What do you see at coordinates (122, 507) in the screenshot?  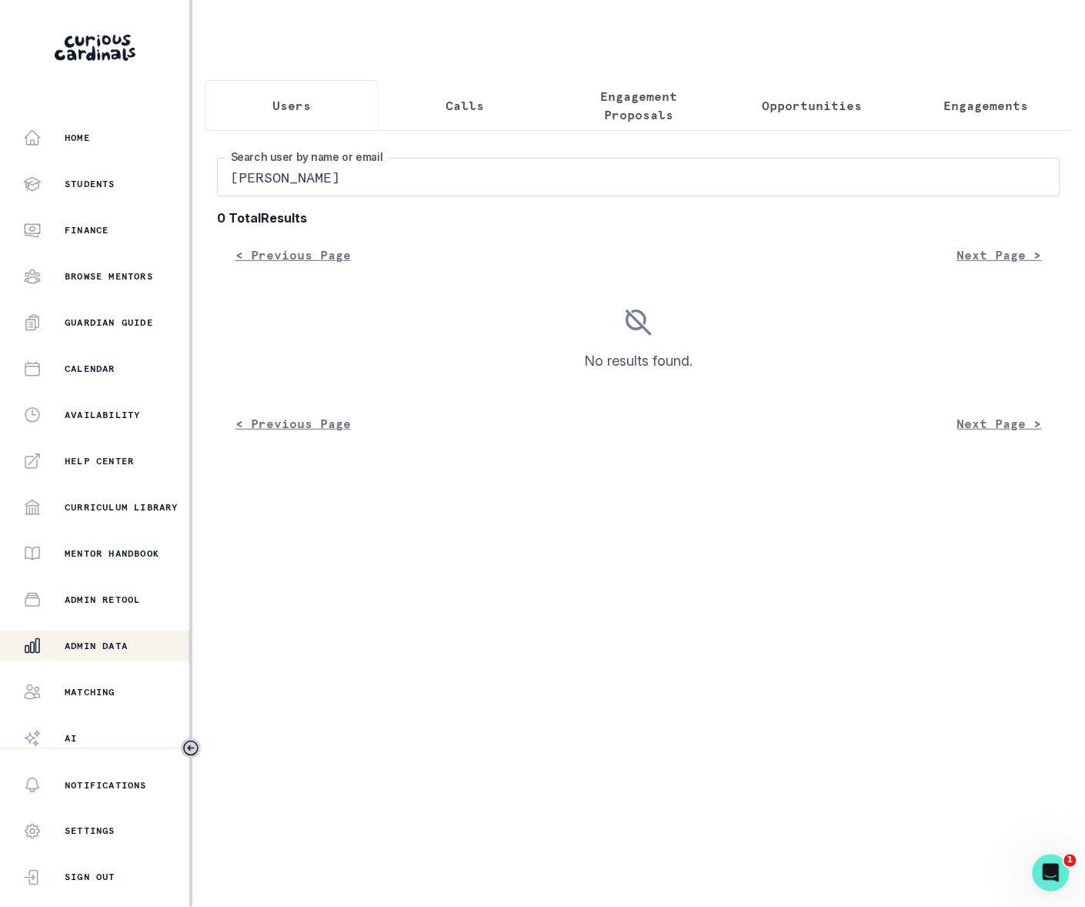 I see `p: Curriculum Library` at bounding box center [122, 507].